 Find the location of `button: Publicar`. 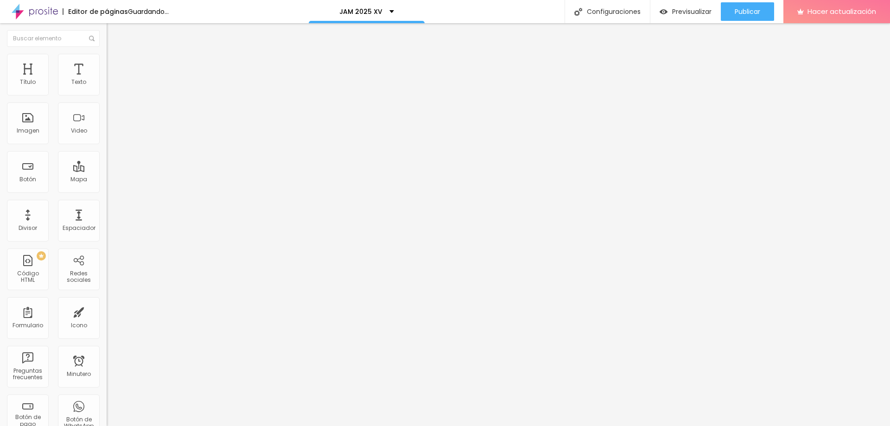

button: Publicar is located at coordinates (747, 12).